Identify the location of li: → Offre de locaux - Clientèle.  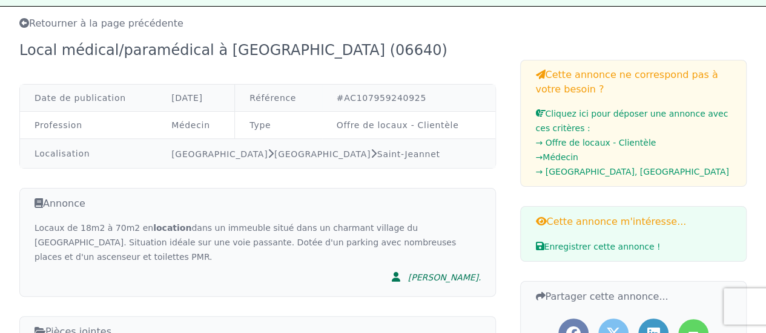
(633, 143).